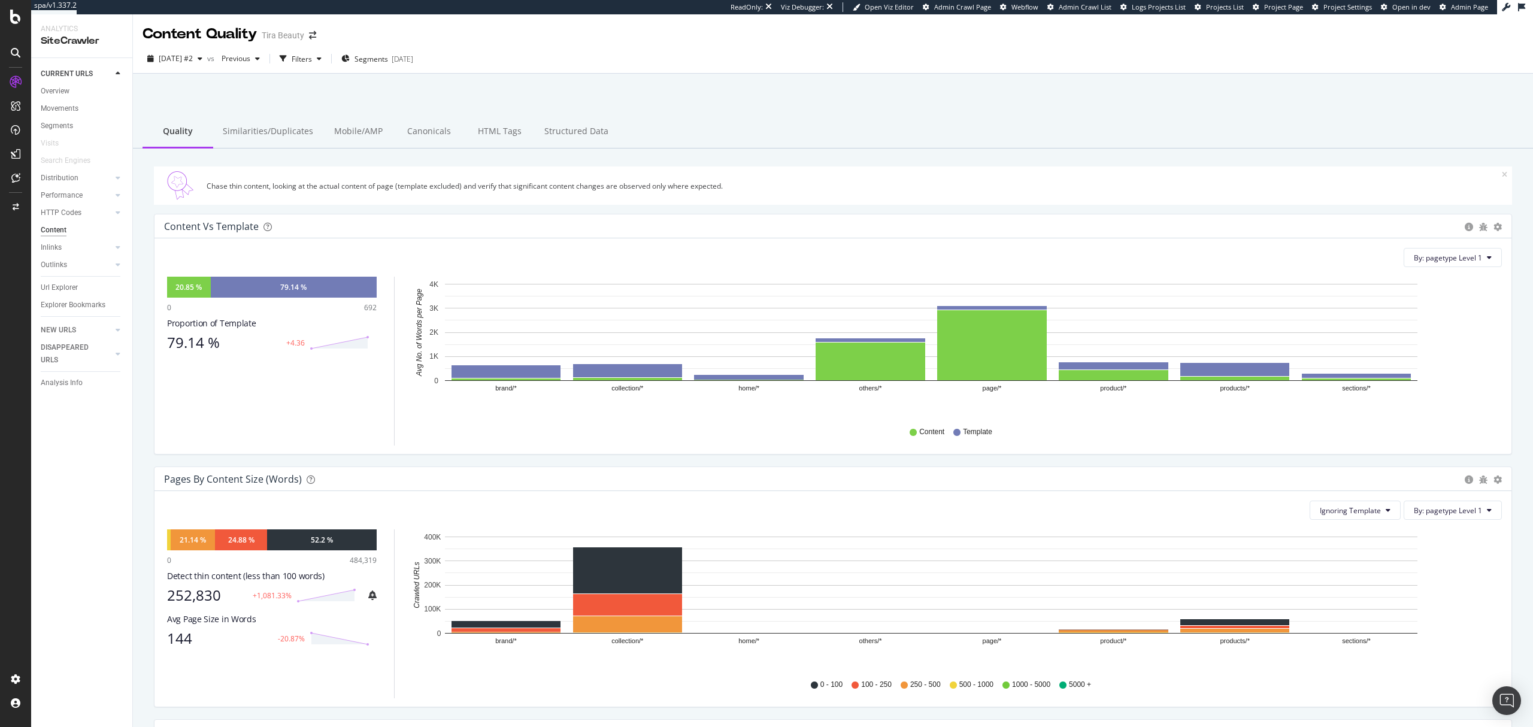 The image size is (1533, 727). Describe the element at coordinates (82, 126) in the screenshot. I see `a: Segments` at that location.